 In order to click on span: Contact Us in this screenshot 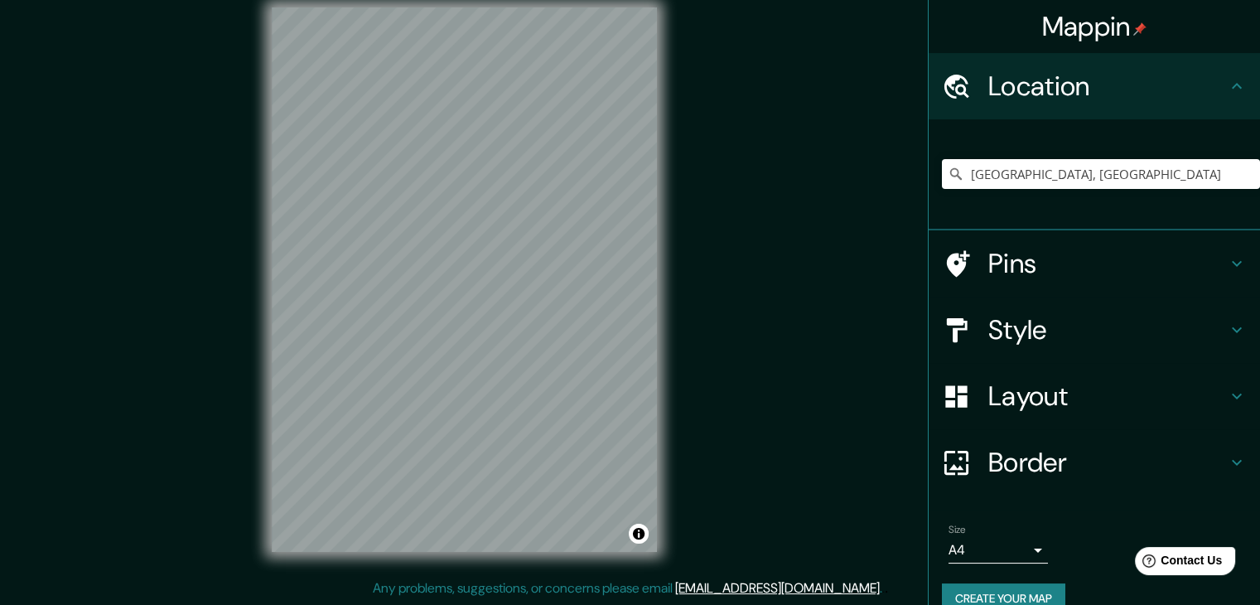, I will do `click(79, 20)`.